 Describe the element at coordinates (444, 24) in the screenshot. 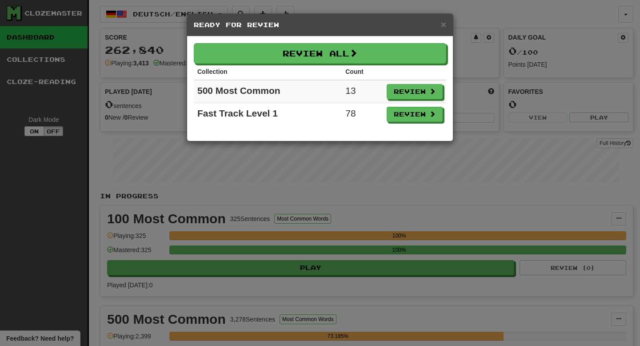

I see `button: Close` at that location.